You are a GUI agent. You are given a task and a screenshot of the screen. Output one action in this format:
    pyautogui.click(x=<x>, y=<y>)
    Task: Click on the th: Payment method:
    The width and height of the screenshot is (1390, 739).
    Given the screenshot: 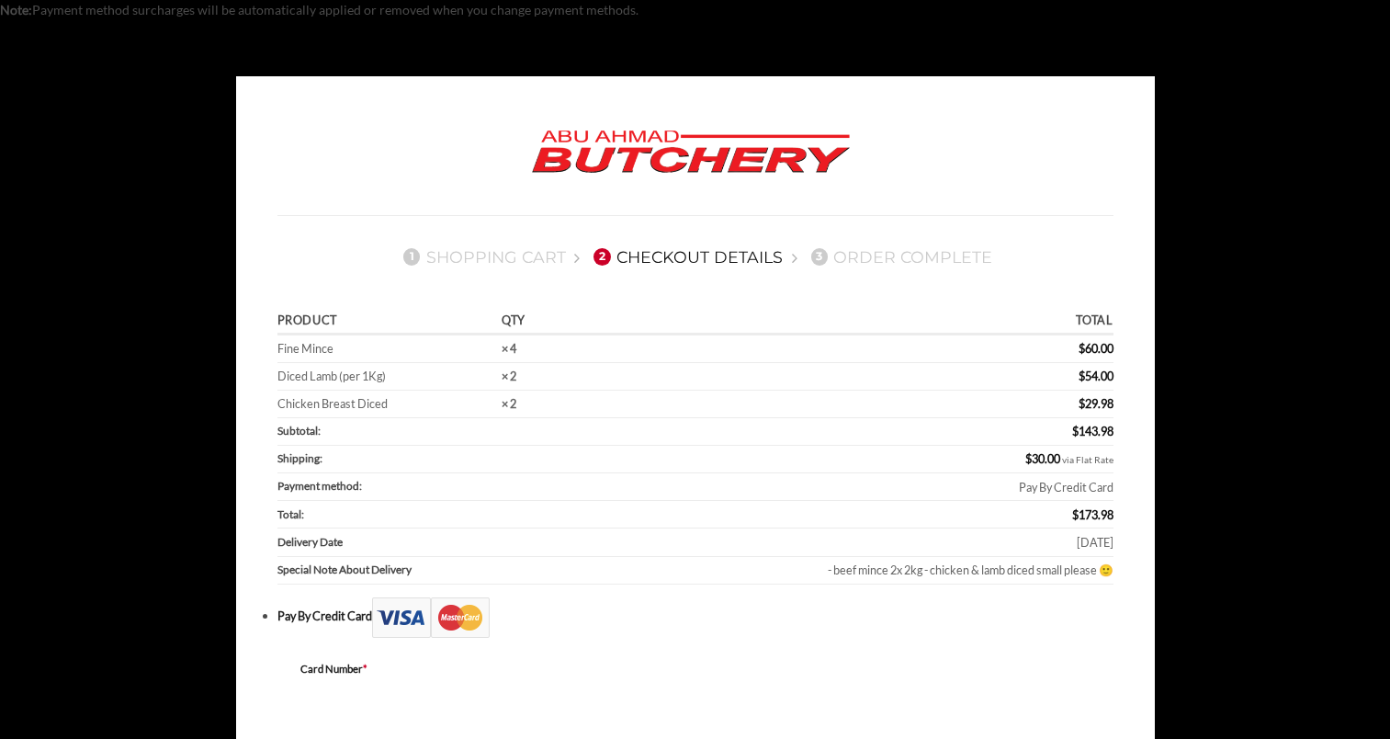 What is the action you would take?
    pyautogui.click(x=420, y=487)
    